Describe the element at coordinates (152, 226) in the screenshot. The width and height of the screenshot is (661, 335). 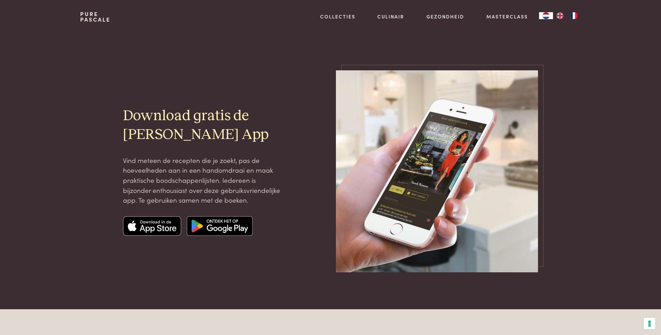
I see `img: Apple app store` at that location.